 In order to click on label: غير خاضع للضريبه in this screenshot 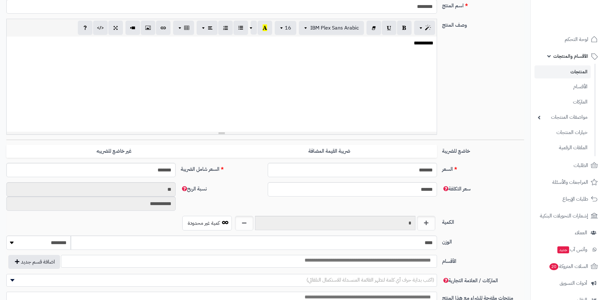, I will do `click(114, 151)`.